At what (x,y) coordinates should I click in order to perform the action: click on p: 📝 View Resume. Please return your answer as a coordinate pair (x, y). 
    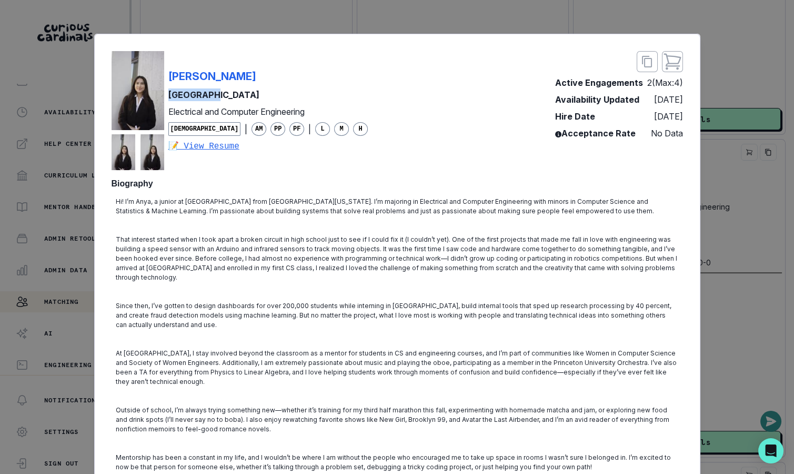
    Looking at the image, I should click on (268, 146).